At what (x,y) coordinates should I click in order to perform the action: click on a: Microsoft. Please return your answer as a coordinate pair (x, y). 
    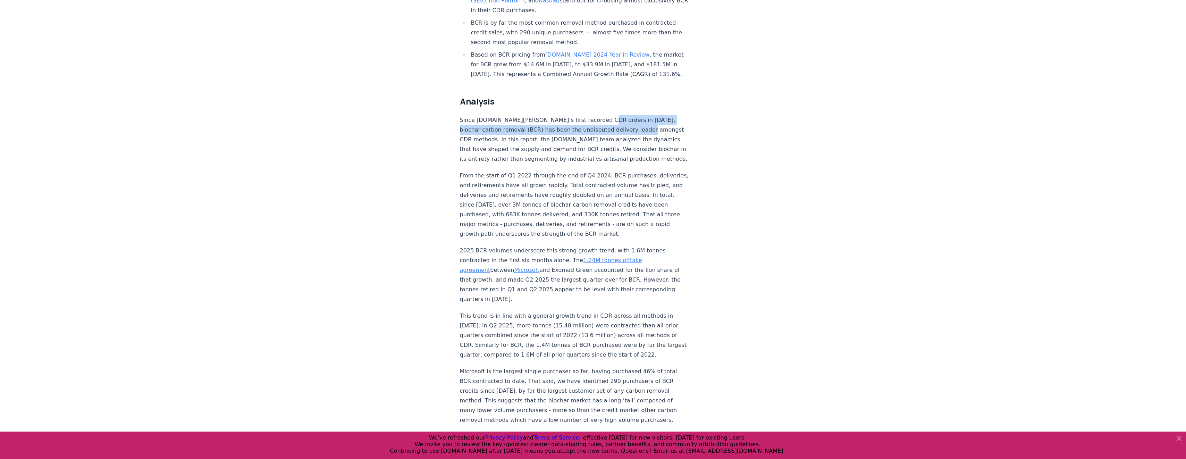
    Looking at the image, I should click on (527, 270).